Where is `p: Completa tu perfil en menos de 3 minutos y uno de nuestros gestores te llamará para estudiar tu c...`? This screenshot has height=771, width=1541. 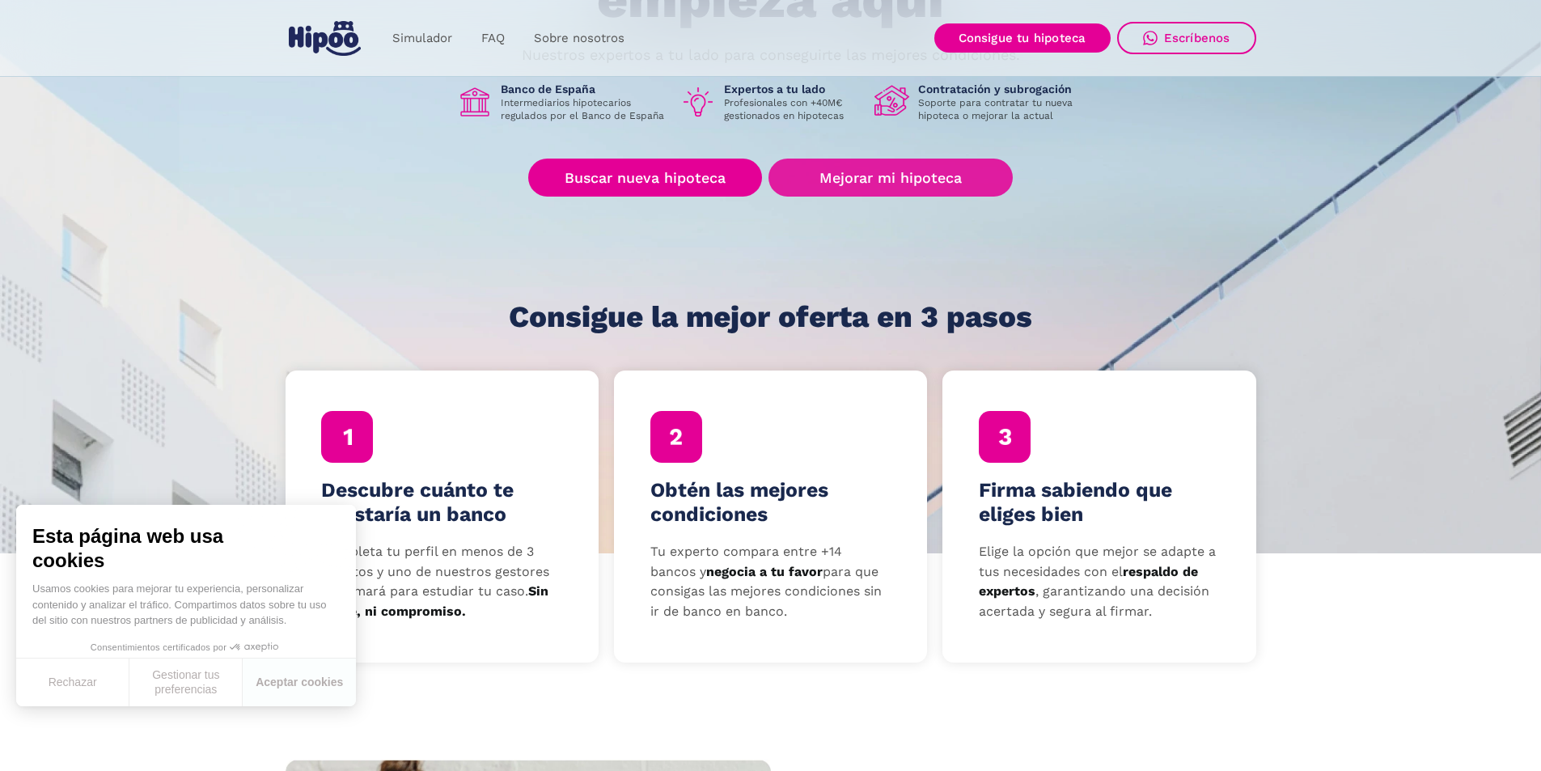
p: Completa tu perfil en menos de 3 minutos y uno de nuestros gestores te llamará para estudiar tu c... is located at coordinates (442, 582).